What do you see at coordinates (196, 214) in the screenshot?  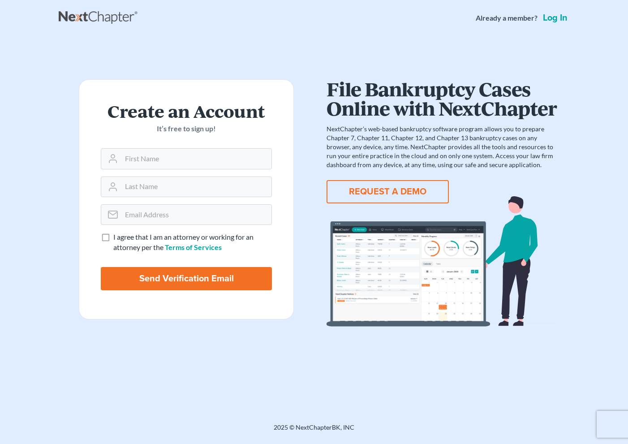 I see `input: Email Address` at bounding box center [196, 214].